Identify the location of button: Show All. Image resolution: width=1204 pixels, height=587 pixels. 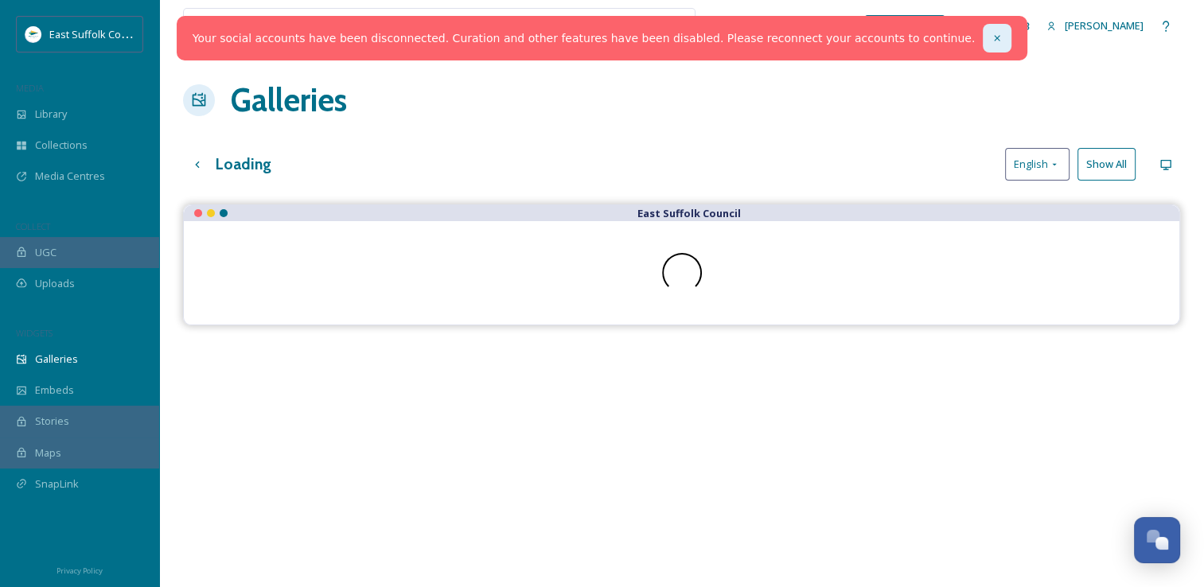
(1106, 164).